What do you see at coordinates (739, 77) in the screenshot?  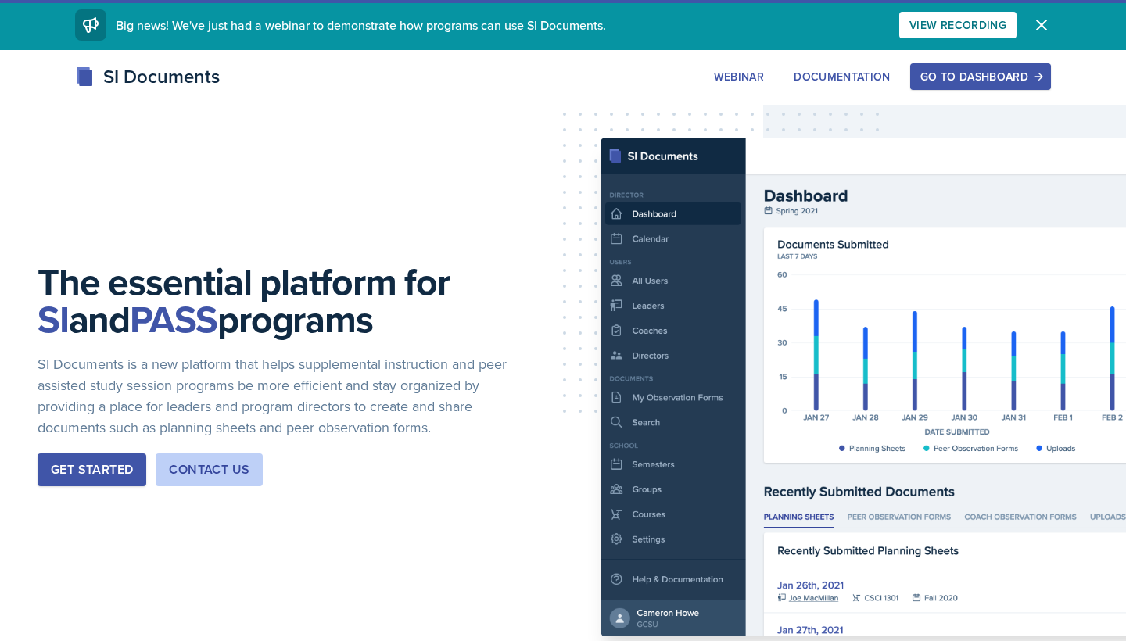 I see `div: Webinar` at bounding box center [739, 77].